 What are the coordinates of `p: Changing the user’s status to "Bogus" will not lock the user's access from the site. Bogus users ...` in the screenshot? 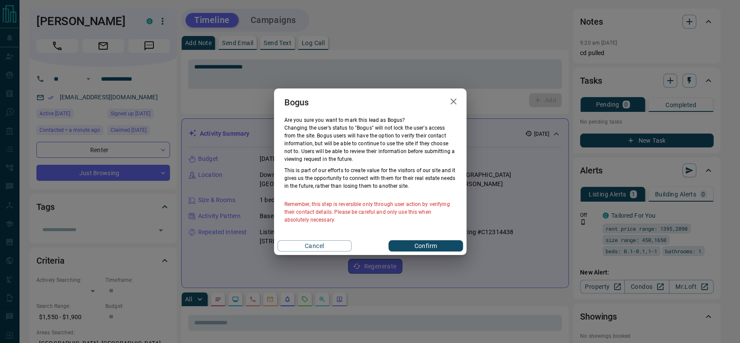 It's located at (370, 144).